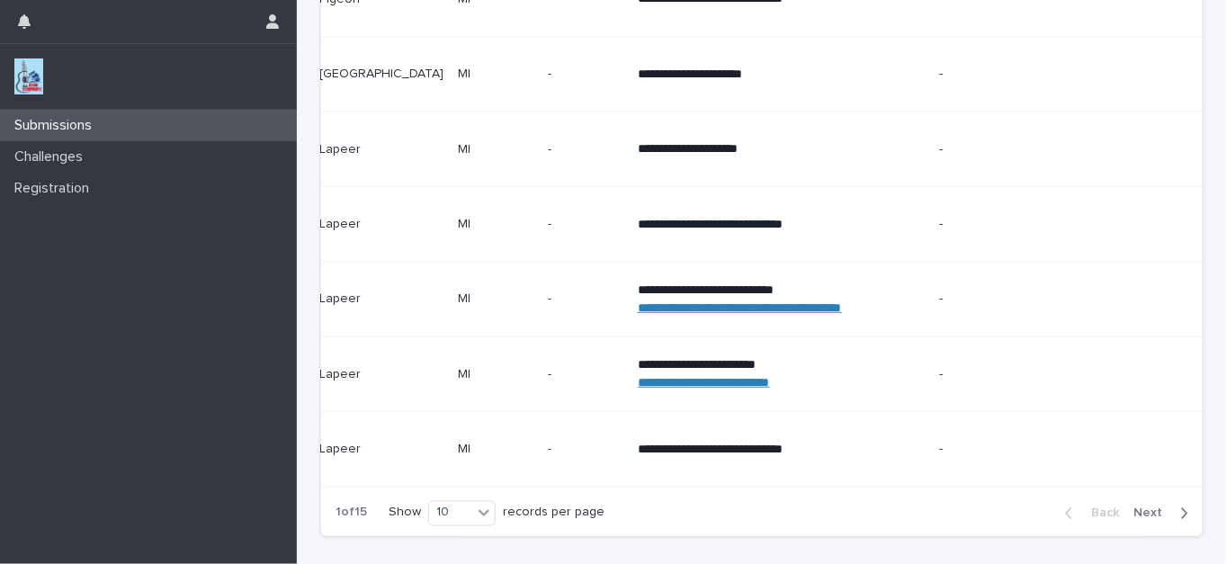  I want to click on div: 10, so click(450, 513).